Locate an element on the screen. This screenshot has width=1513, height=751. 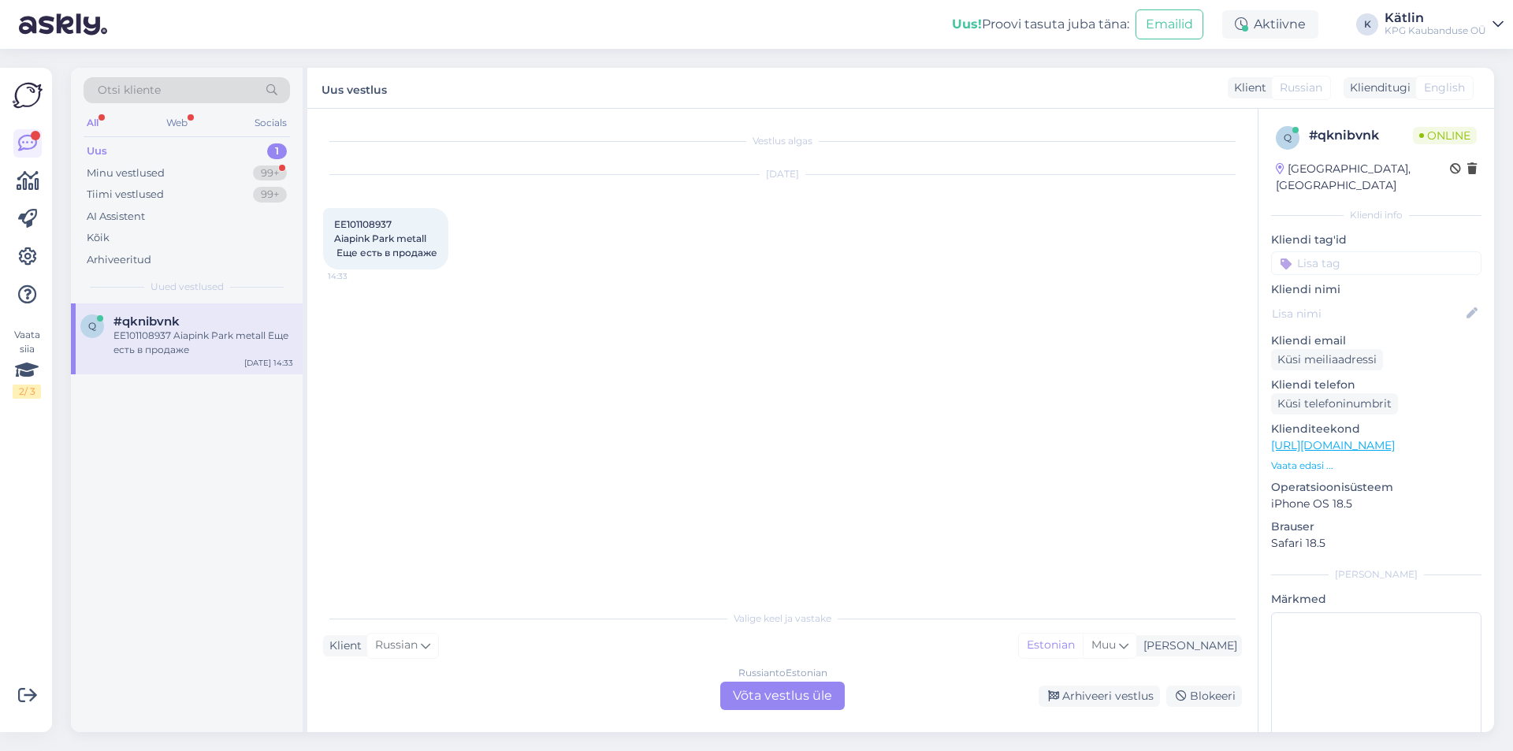
img: Askly Logo is located at coordinates (28, 95).